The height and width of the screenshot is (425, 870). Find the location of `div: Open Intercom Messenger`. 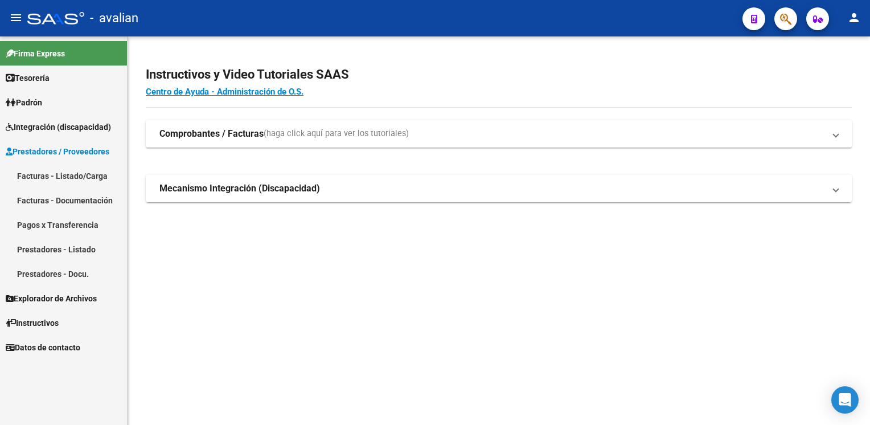

div: Open Intercom Messenger is located at coordinates (845, 400).